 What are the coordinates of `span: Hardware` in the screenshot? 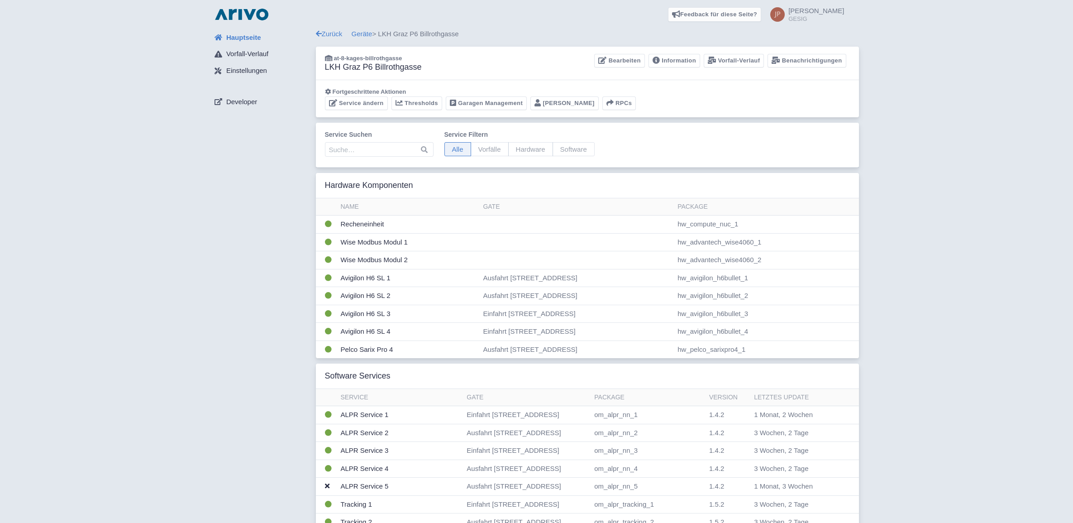 It's located at (530, 149).